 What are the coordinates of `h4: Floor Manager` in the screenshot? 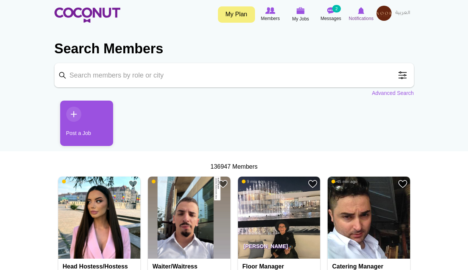 It's located at (280, 267).